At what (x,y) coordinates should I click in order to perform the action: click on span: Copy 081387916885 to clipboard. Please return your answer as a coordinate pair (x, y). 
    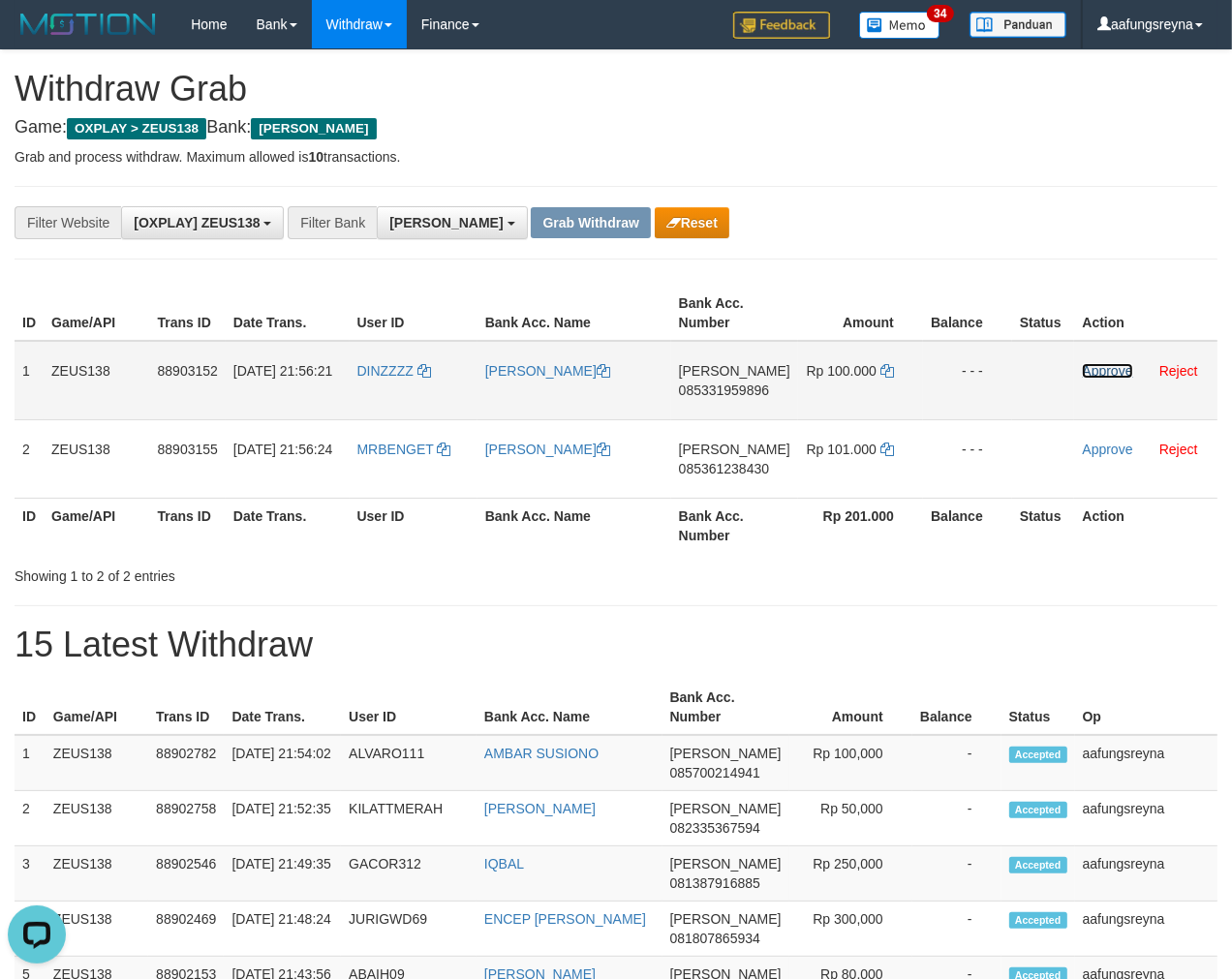
    Looking at the image, I should click on (714, 883).